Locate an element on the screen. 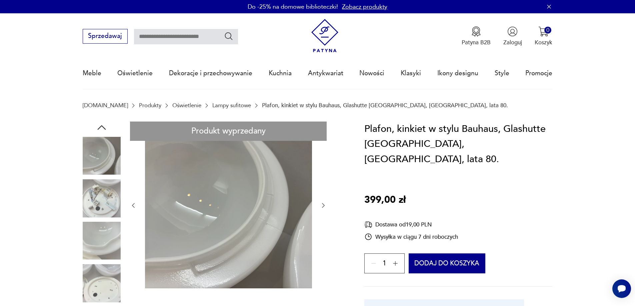 The image size is (635, 306). a: Antykwariat is located at coordinates (325, 73).